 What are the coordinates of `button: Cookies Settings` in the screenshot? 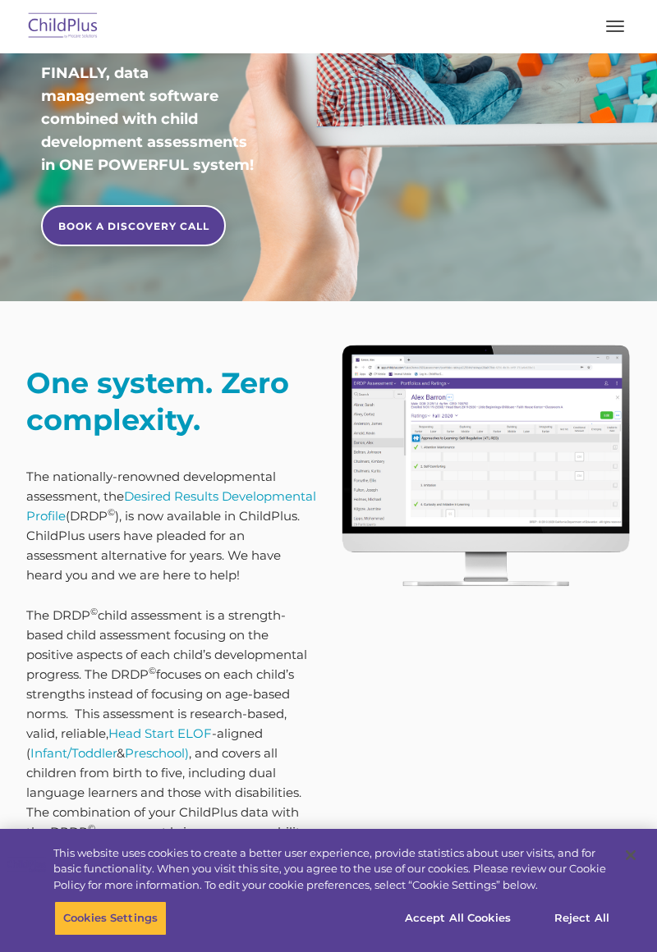 It's located at (110, 918).